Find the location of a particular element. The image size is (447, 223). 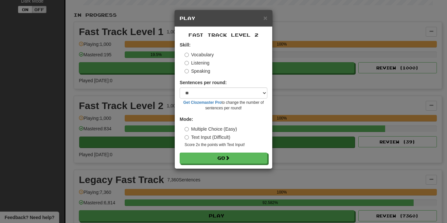

input: Text Input (Difficult) is located at coordinates (186, 137).